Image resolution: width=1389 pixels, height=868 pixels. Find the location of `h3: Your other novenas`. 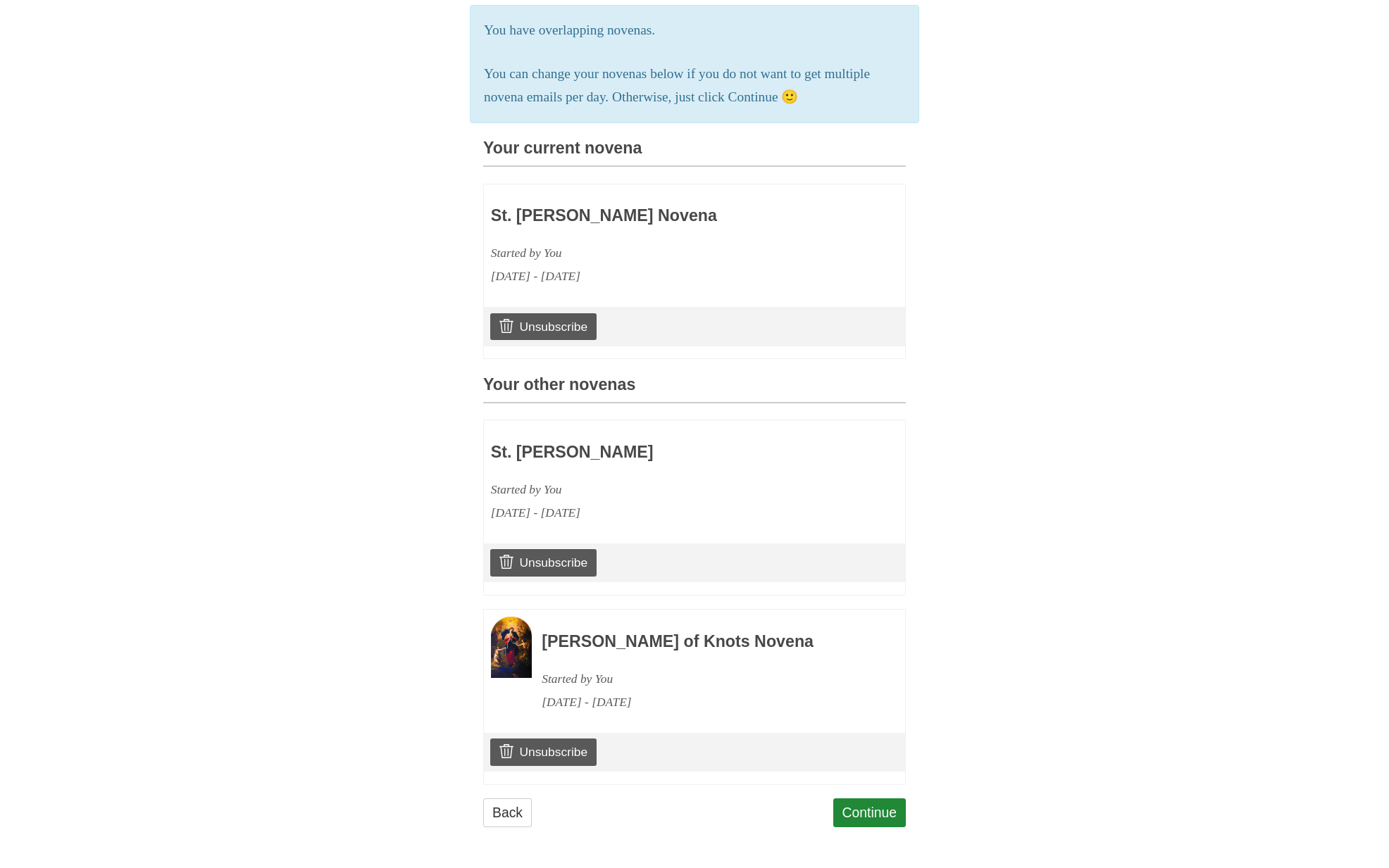

h3: Your other novenas is located at coordinates (694, 390).